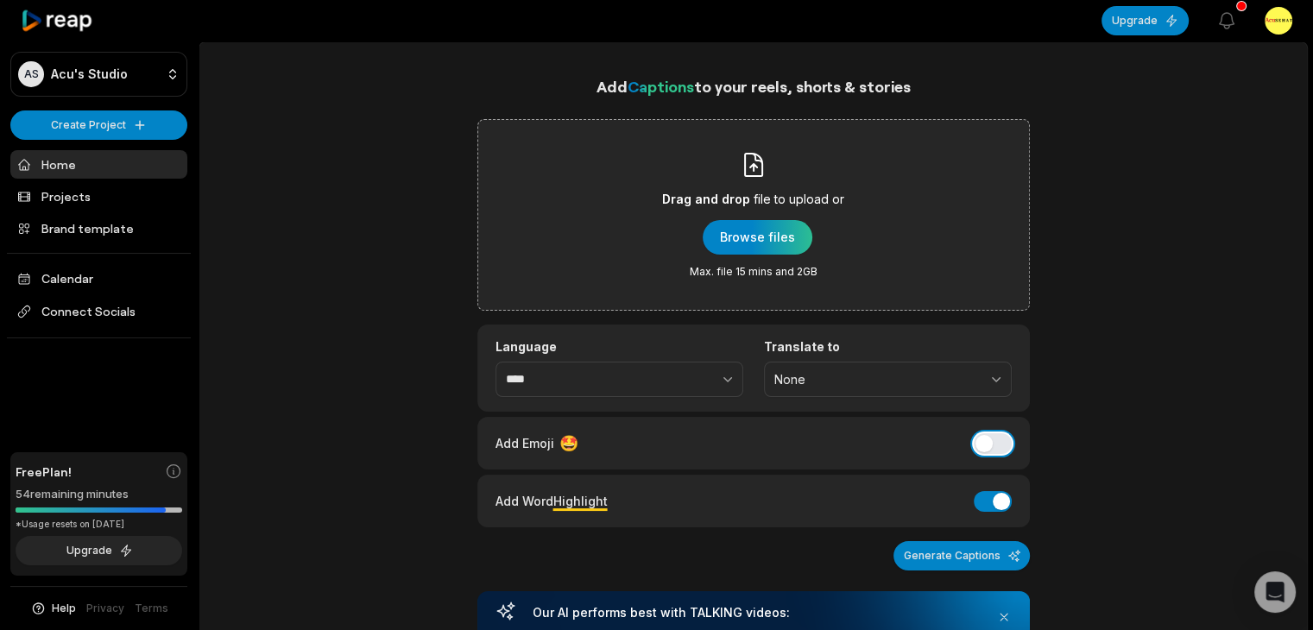 This screenshot has width=1313, height=630. I want to click on div: AS, so click(31, 74).